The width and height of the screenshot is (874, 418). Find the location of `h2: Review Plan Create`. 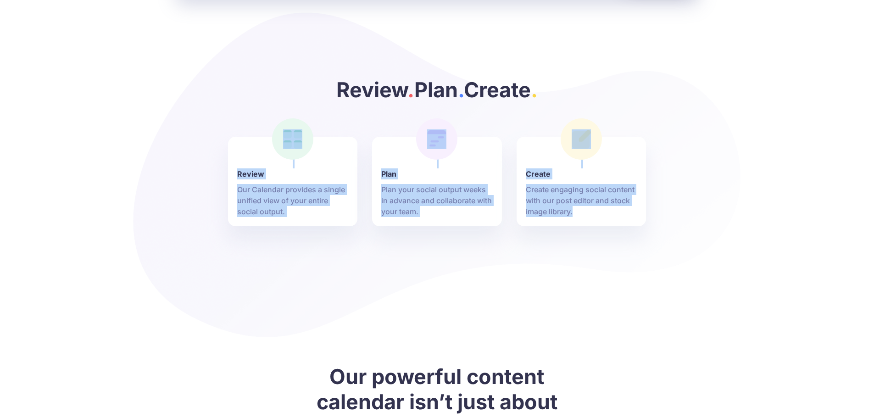

h2: Review Plan Create is located at coordinates (437, 89).